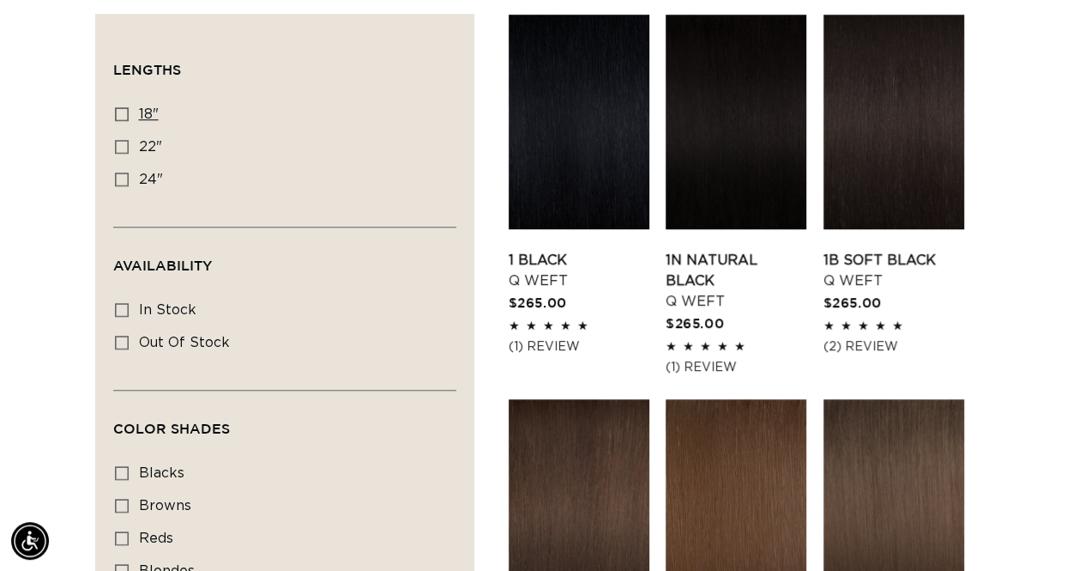 This screenshot has width=1085, height=571. I want to click on span: Out of stock, so click(184, 342).